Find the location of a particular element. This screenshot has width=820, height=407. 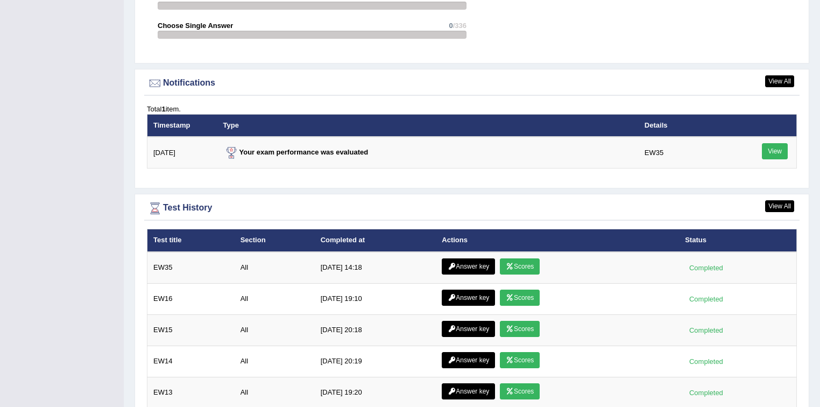

th: Status is located at coordinates (737, 240).